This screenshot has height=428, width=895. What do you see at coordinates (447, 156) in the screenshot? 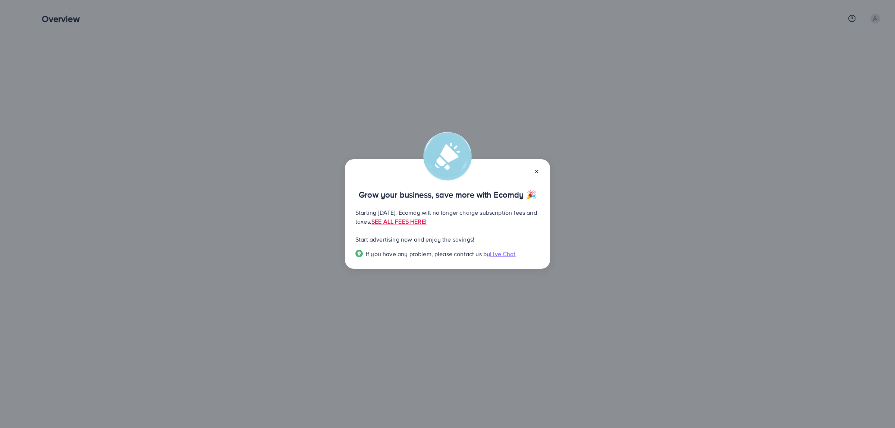
I see `img: alert` at bounding box center [447, 156].